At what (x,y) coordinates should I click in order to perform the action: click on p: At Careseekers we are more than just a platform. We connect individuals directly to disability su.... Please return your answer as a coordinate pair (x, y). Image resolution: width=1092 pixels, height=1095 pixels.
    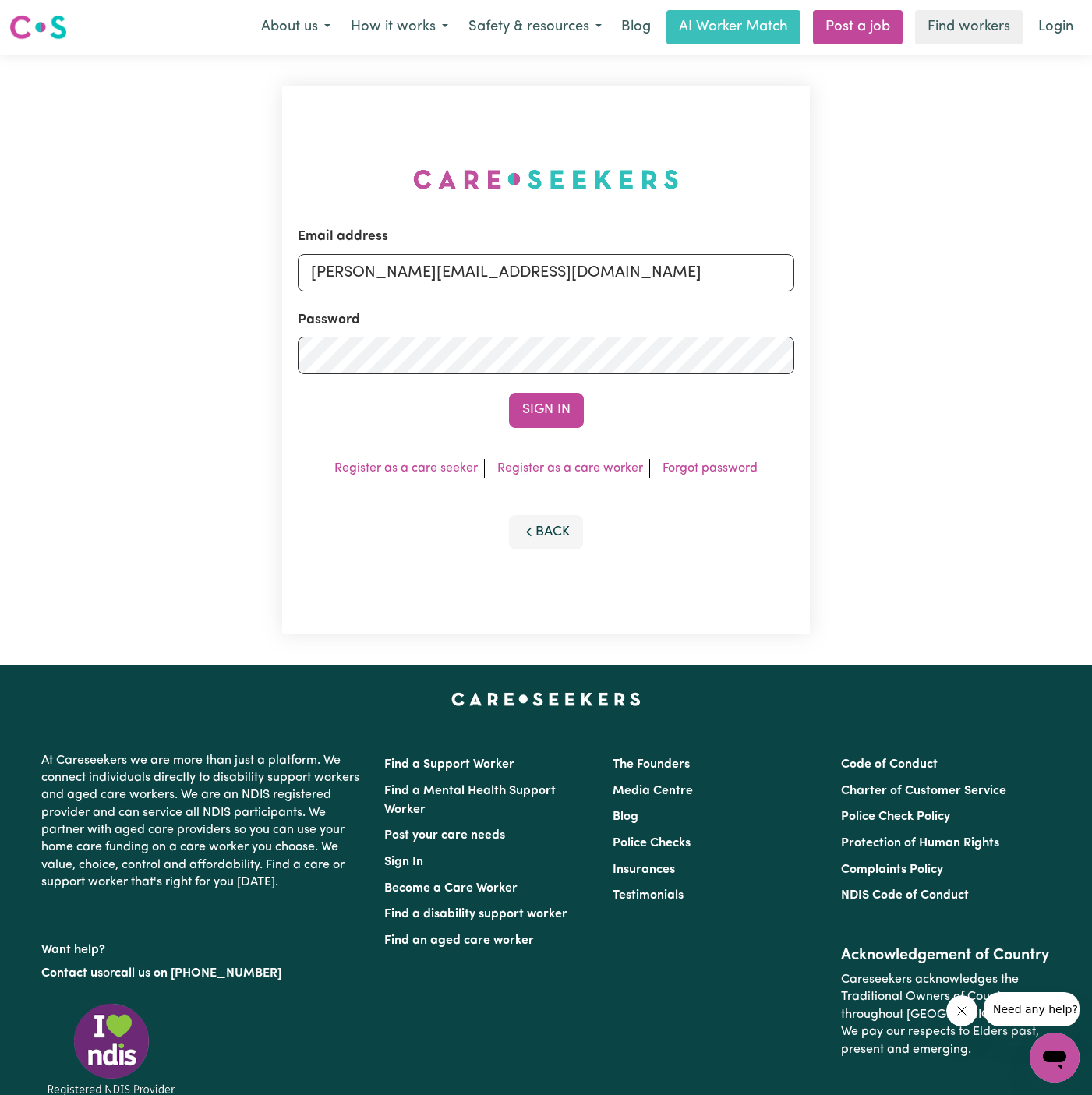
    Looking at the image, I should click on (203, 822).